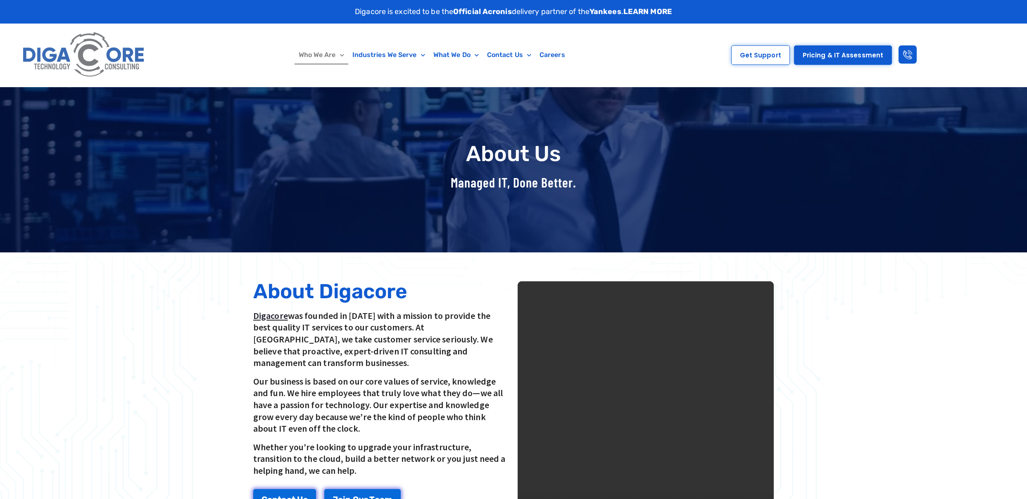  I want to click on a: Careers, so click(552, 55).